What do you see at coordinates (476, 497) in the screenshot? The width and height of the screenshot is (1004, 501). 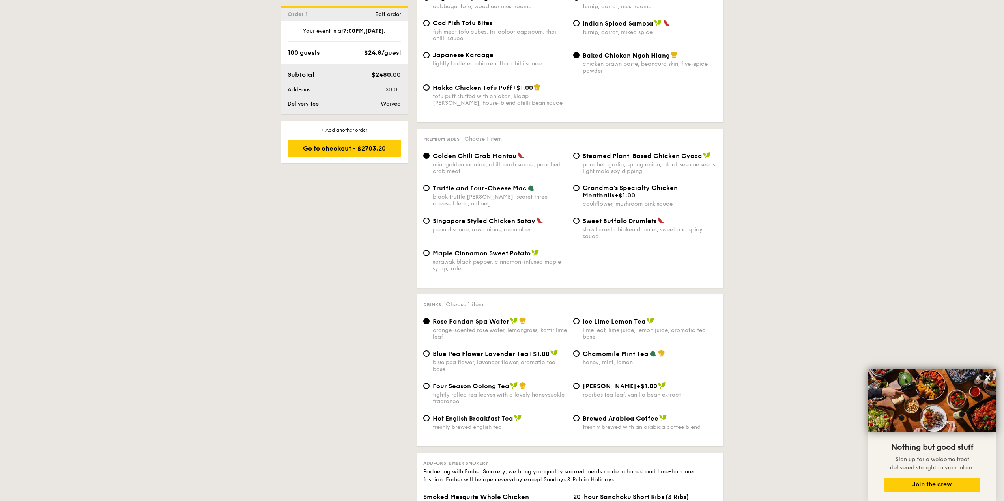 I see `span: Smoked Mesquite Whole Chicken` at bounding box center [476, 497].